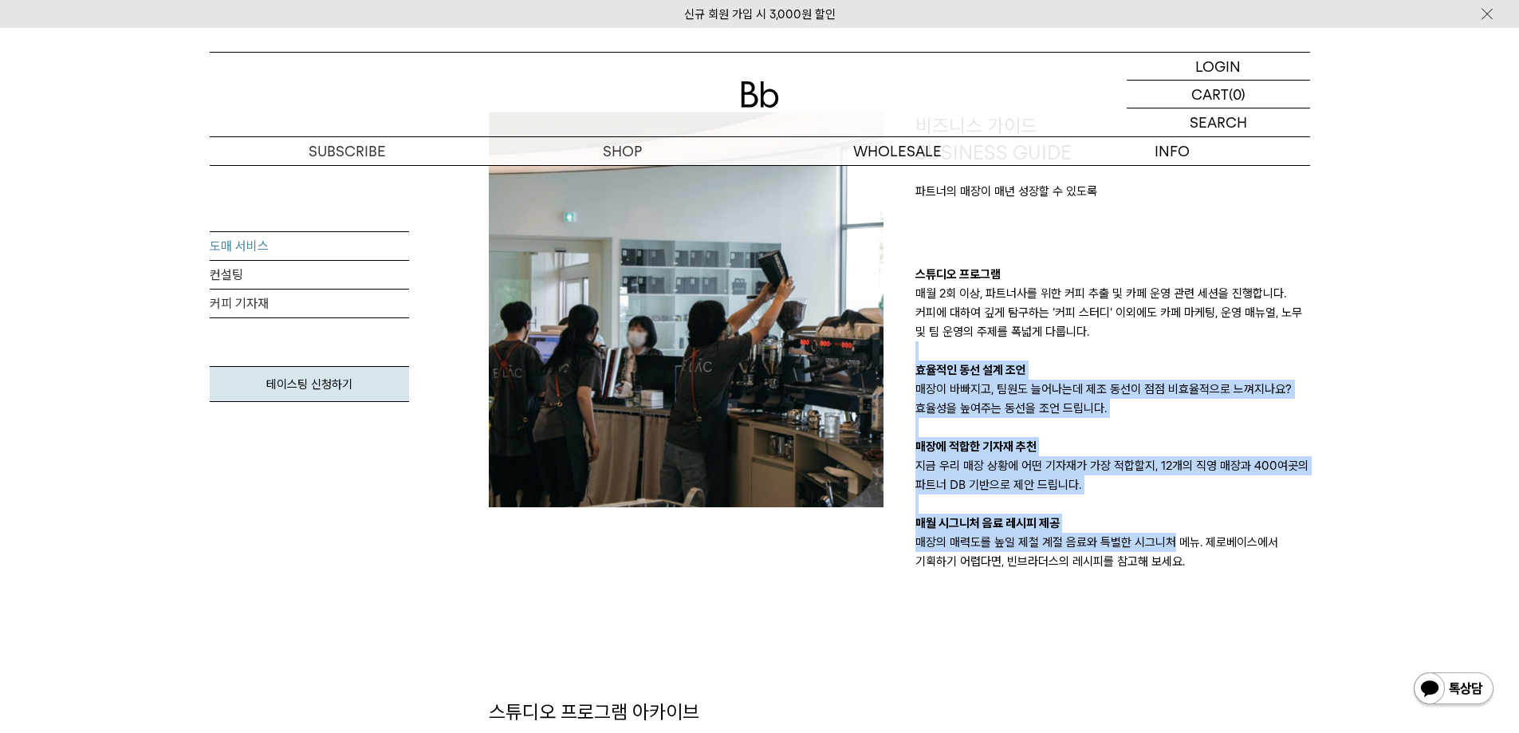  Describe the element at coordinates (1218, 66) in the screenshot. I see `p: LOGIN` at that location.